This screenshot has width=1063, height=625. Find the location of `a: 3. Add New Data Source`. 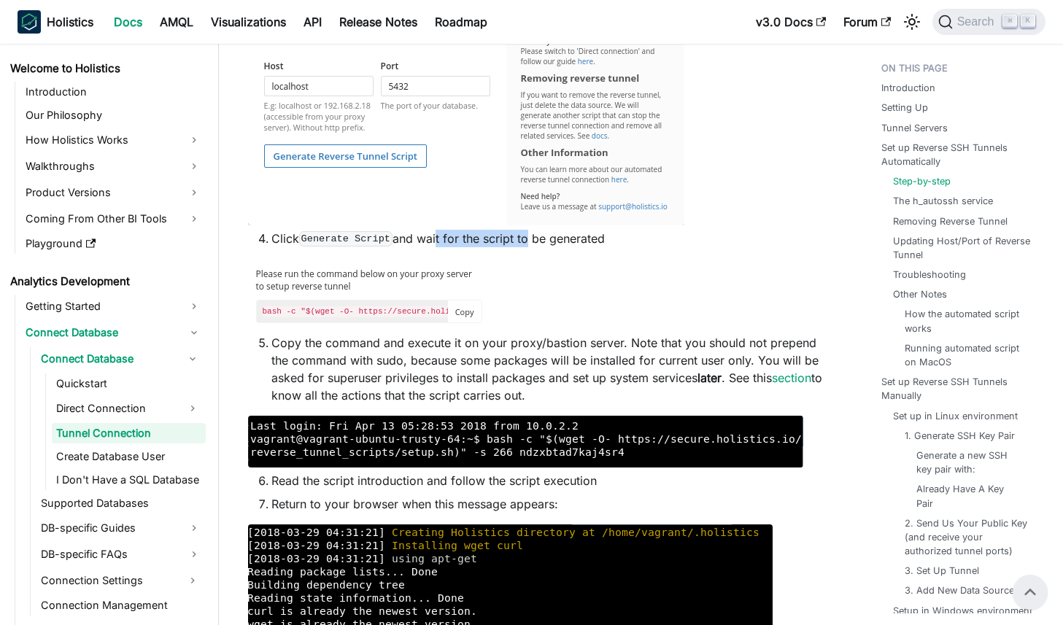

a: 3. Add New Data Source is located at coordinates (959, 590).